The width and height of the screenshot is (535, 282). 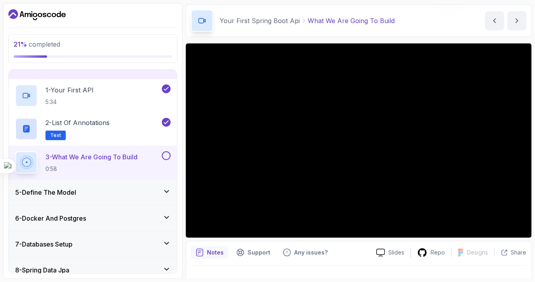 I want to click on button: 1-Your First API5:34, so click(x=93, y=96).